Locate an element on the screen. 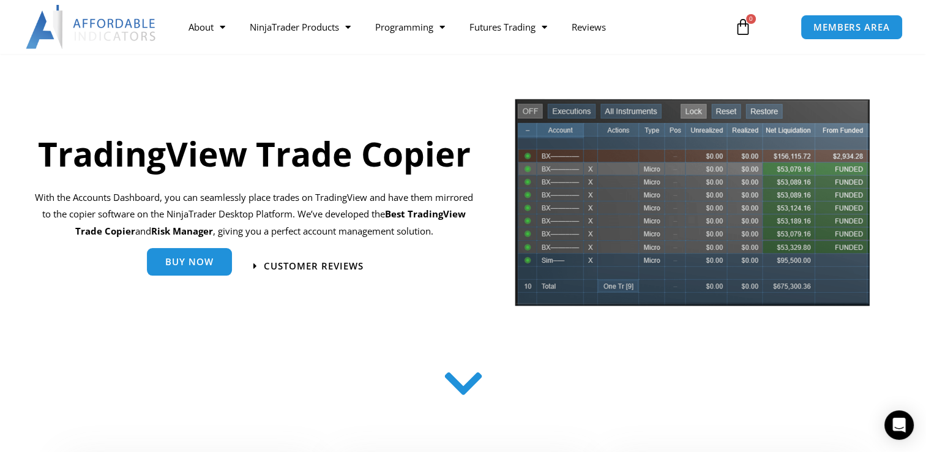 The image size is (926, 452). a: Futures Trading is located at coordinates (507, 27).